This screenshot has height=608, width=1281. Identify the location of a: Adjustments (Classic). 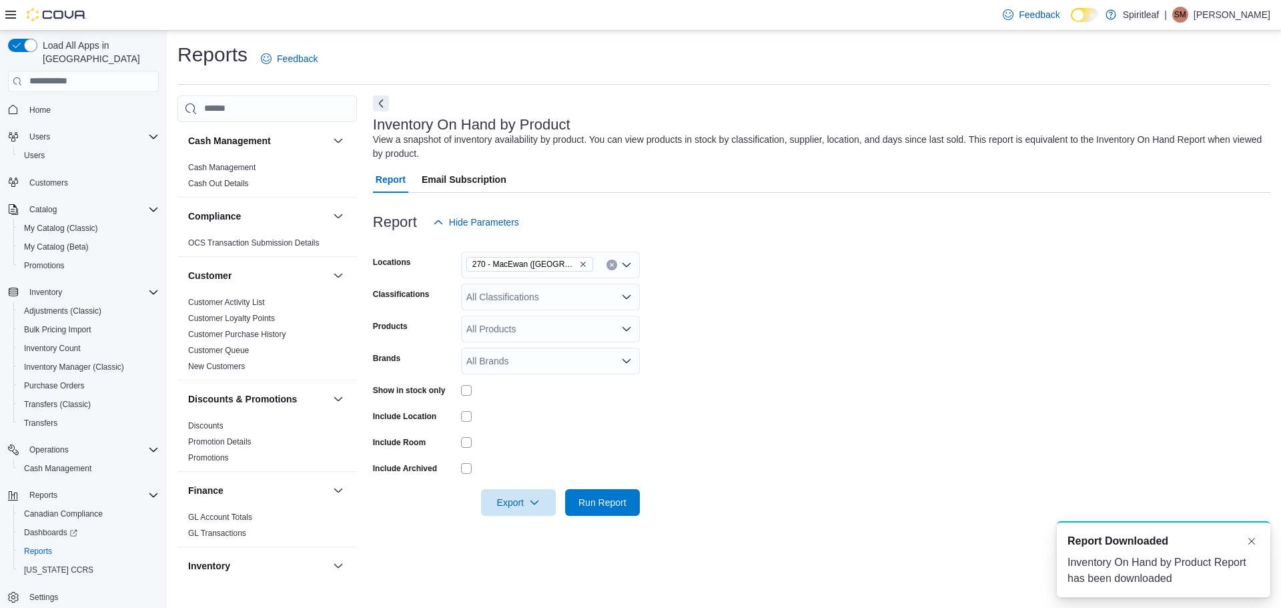
(63, 311).